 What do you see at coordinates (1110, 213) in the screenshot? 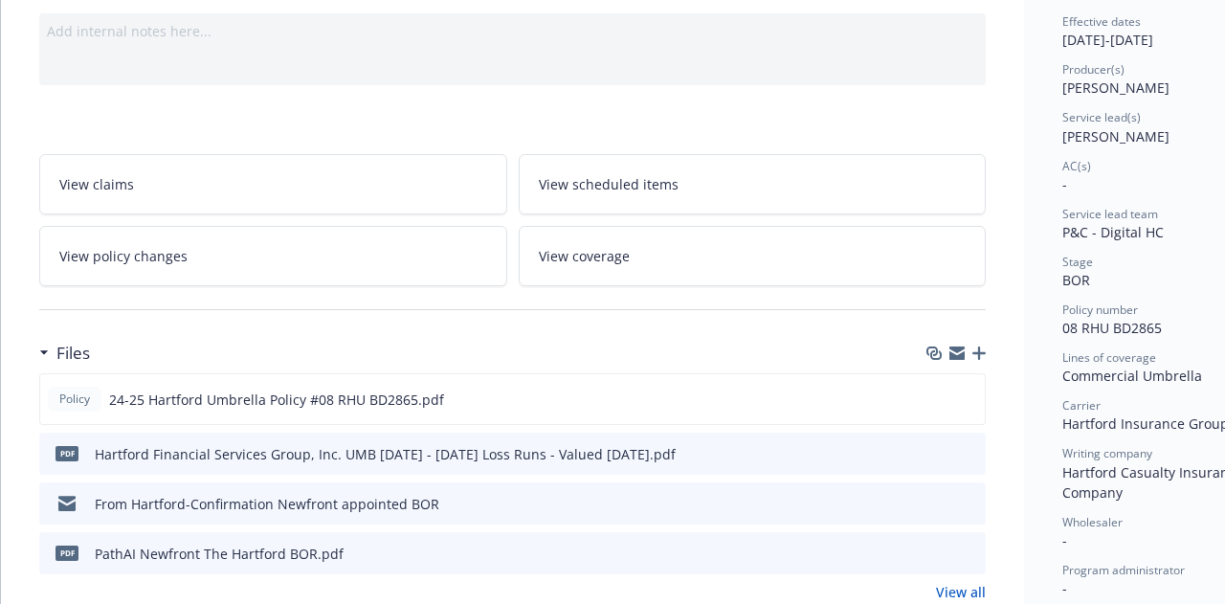
I see `span: Service lead team` at bounding box center [1110, 213].